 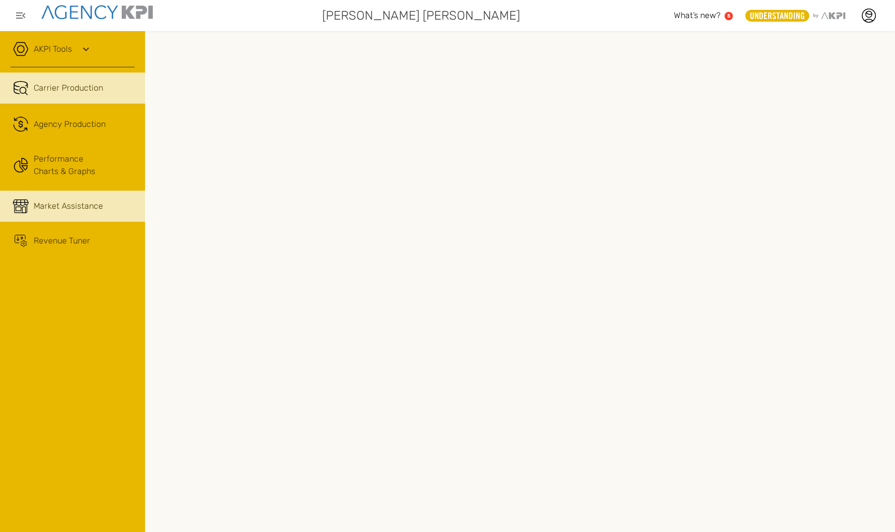 What do you see at coordinates (53, 49) in the screenshot?
I see `a: AKPI Tools` at bounding box center [53, 49].